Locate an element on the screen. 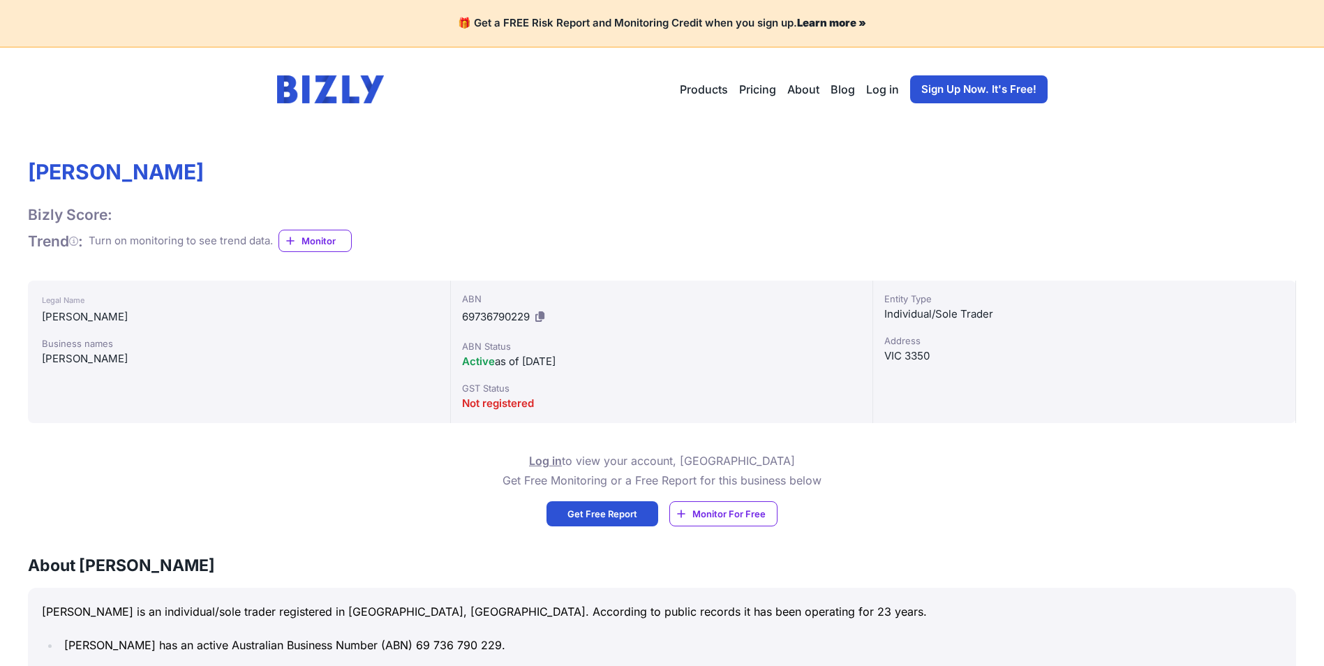 The image size is (1324, 666). span: Active is located at coordinates (478, 361).